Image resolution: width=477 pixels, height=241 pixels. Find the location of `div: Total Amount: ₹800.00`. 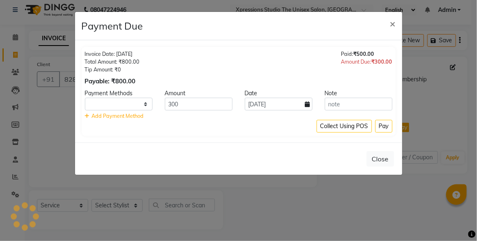

div: Total Amount: ₹800.00 is located at coordinates (112, 62).